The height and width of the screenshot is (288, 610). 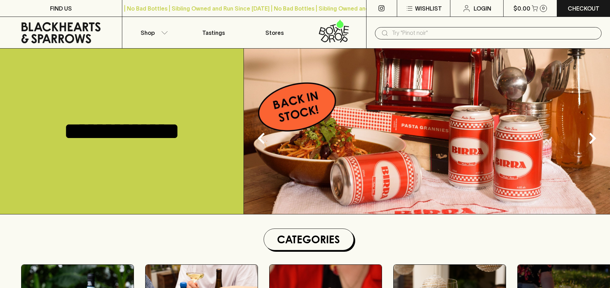 What do you see at coordinates (494, 33) in the screenshot?
I see `input: Try "Pinot noir"` at bounding box center [494, 33].